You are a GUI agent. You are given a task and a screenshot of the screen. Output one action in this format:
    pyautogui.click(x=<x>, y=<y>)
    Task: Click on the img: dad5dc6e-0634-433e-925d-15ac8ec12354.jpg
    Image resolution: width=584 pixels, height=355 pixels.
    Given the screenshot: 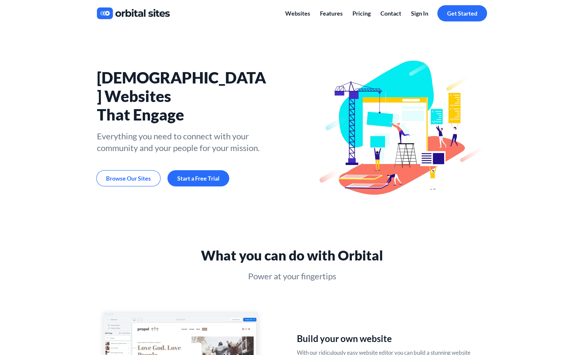 What is the action you would take?
    pyautogui.click(x=394, y=127)
    